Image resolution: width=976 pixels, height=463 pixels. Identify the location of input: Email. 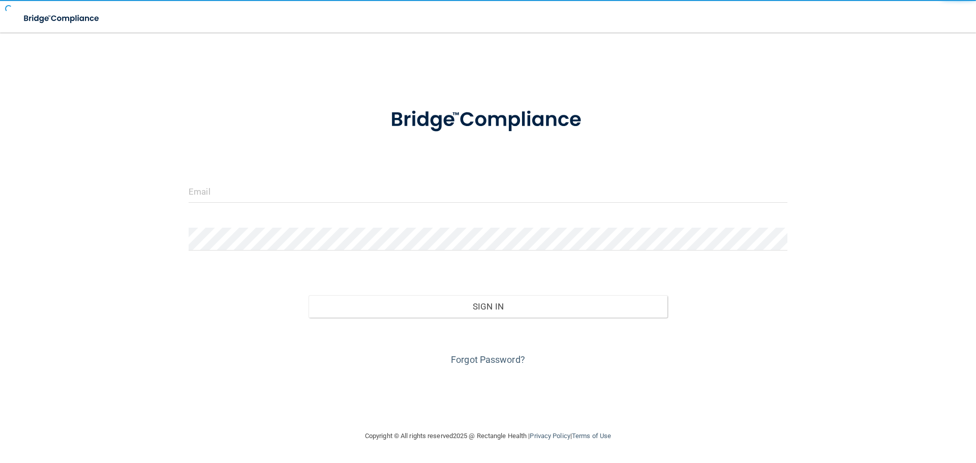
(488, 191).